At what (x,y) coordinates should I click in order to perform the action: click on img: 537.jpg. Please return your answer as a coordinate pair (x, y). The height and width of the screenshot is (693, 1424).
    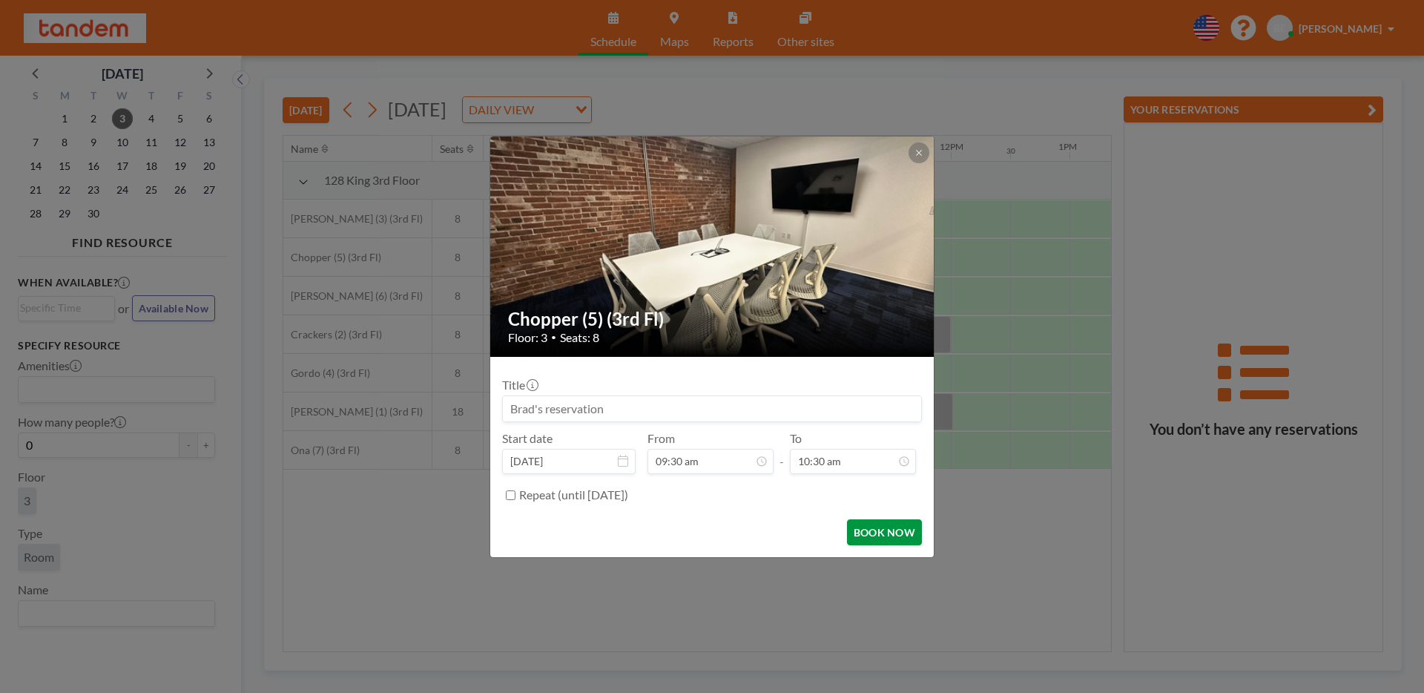
    Looking at the image, I should click on (713, 246).